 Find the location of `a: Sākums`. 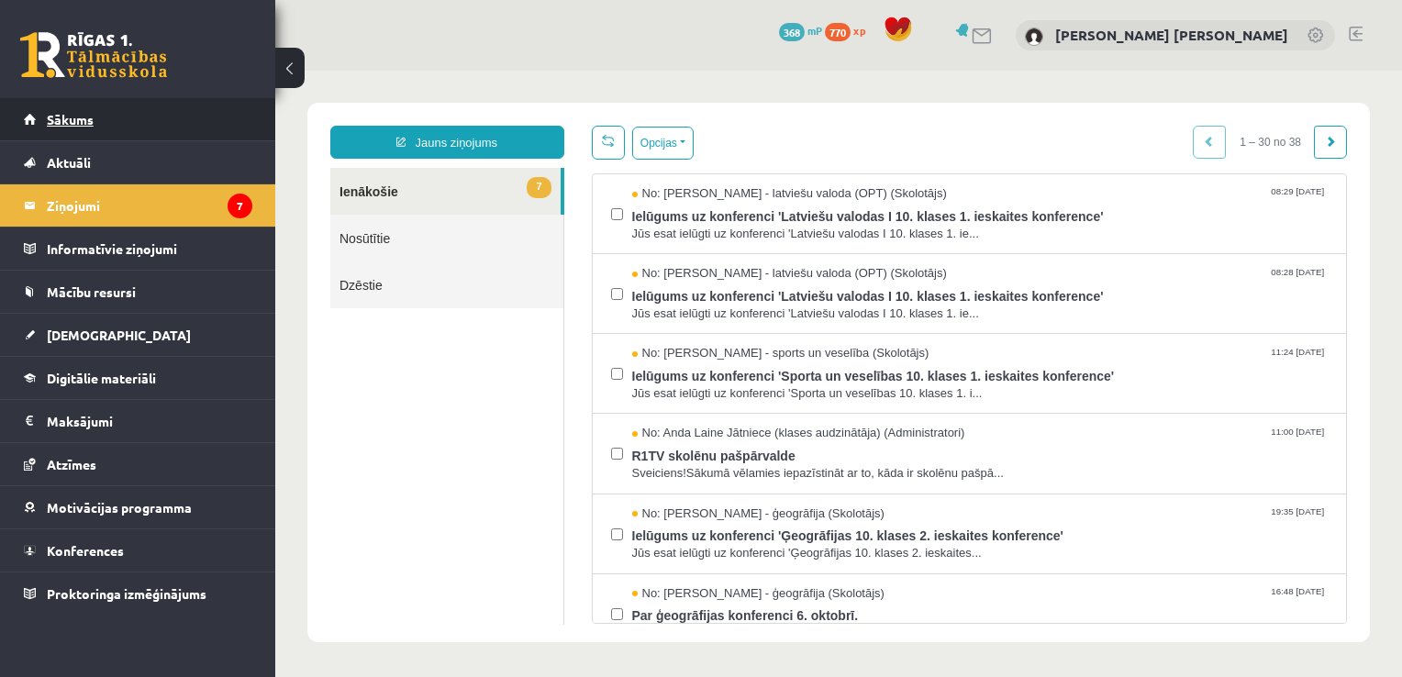

a: Sākums is located at coordinates (138, 119).